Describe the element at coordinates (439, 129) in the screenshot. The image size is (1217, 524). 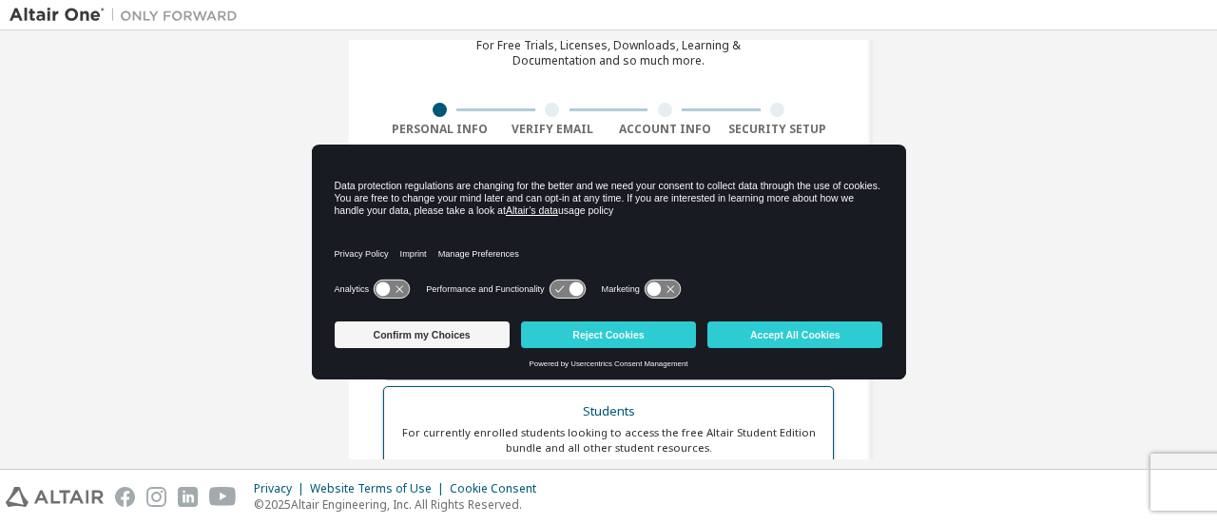
I see `div: Personal Info` at that location.